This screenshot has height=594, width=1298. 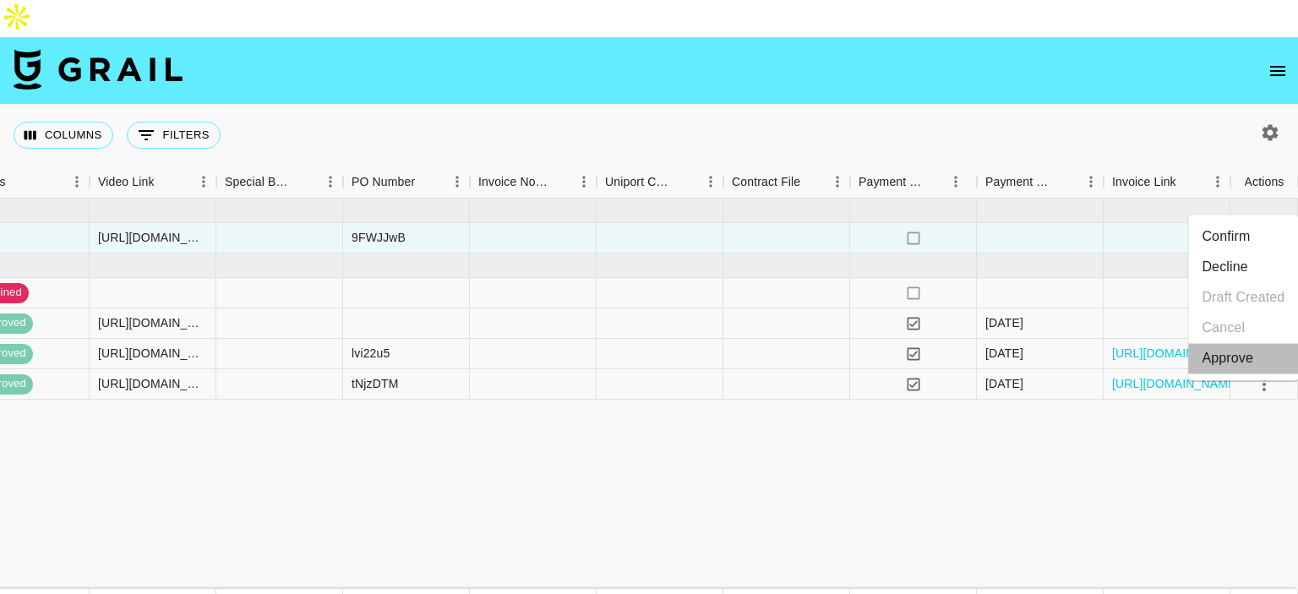 What do you see at coordinates (63, 135) in the screenshot?
I see `button: Select columns` at bounding box center [63, 135].